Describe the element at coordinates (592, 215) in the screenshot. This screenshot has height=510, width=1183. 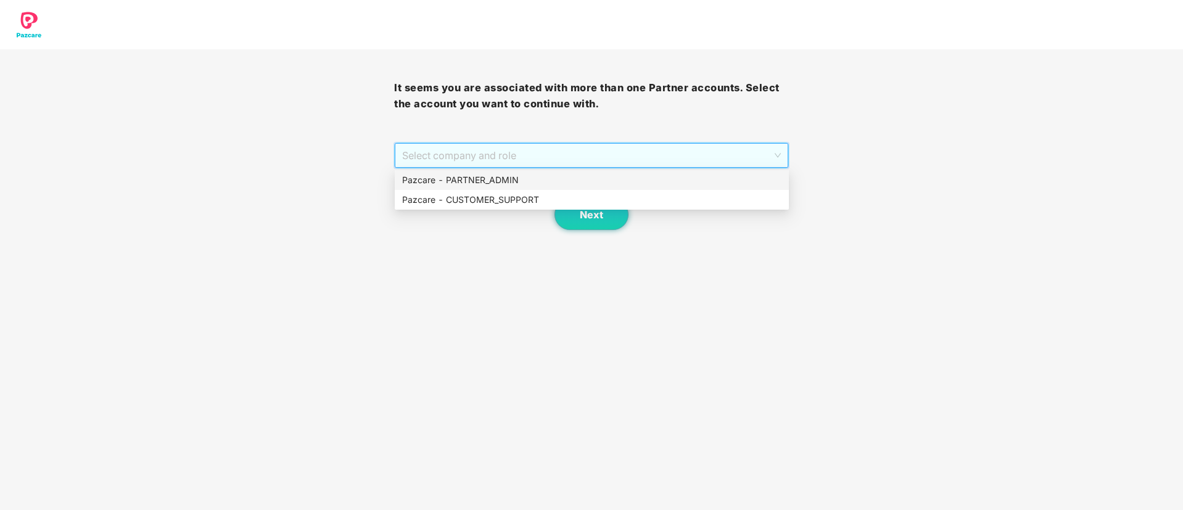
I see `span: Next` at that location.